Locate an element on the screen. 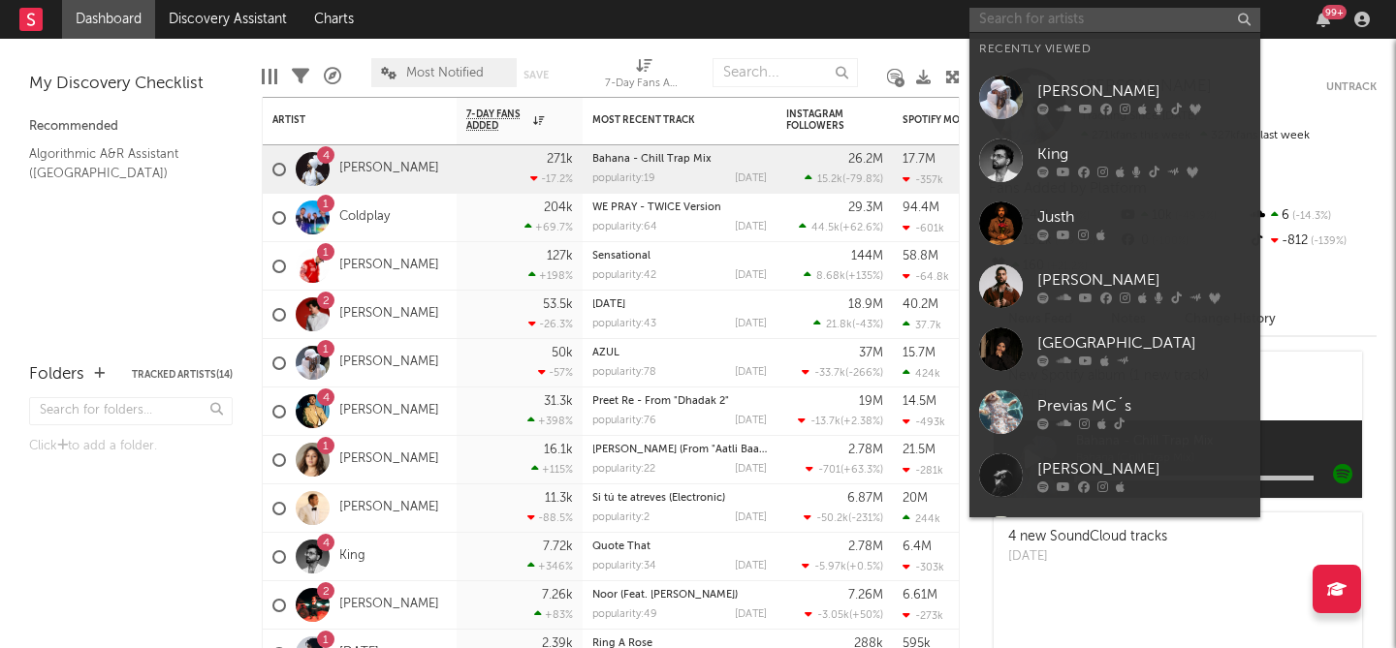 The width and height of the screenshot is (1396, 648). div: -57 % is located at coordinates (555, 372).